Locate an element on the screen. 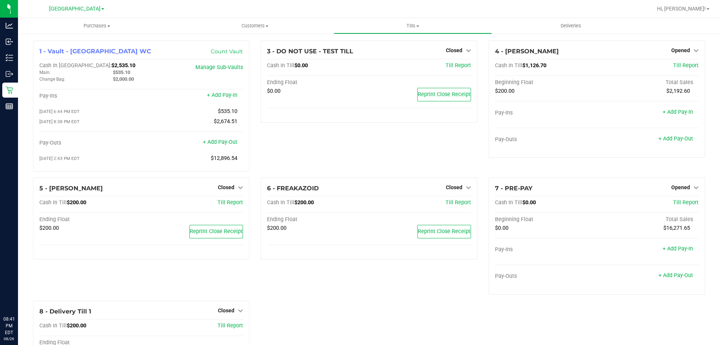  span: 8 - Delivery Till 1 is located at coordinates (65, 311).